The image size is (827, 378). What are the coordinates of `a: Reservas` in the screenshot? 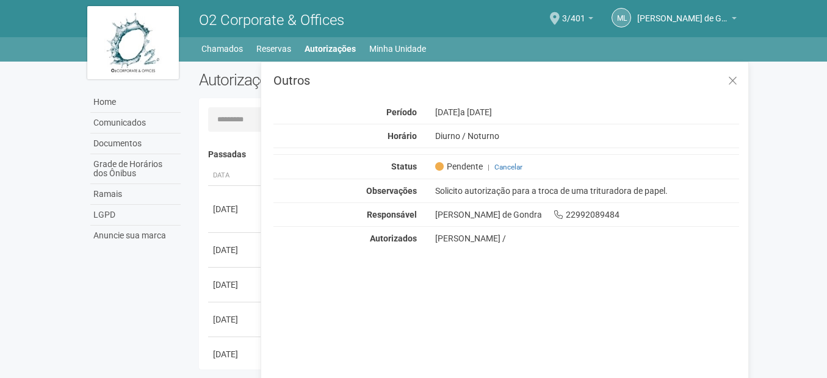 It's located at (273, 49).